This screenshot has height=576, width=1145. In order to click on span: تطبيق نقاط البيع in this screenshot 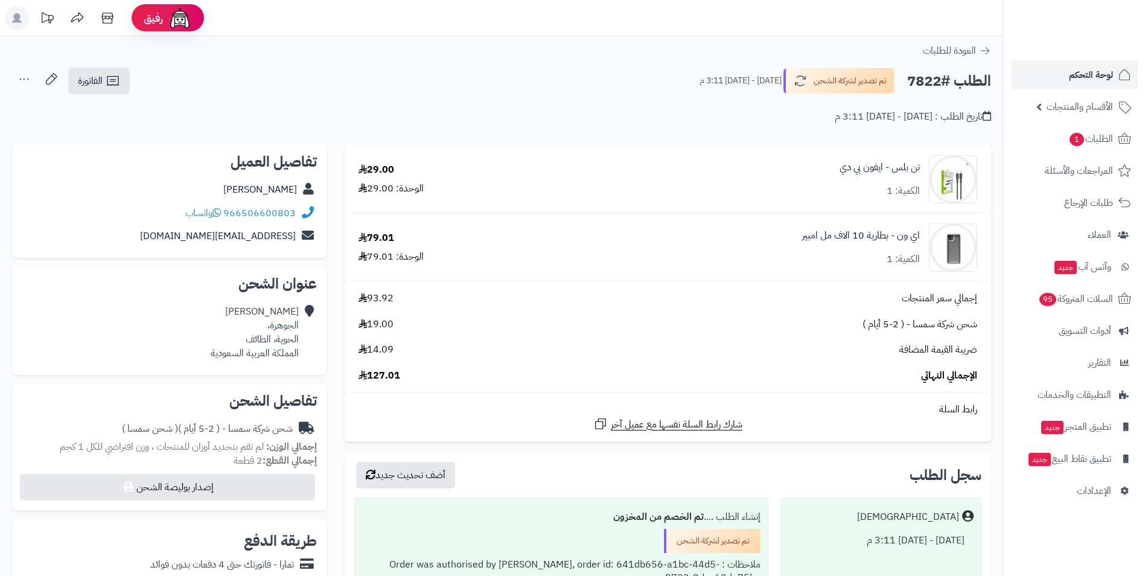, I will do `click(1069, 459)`.